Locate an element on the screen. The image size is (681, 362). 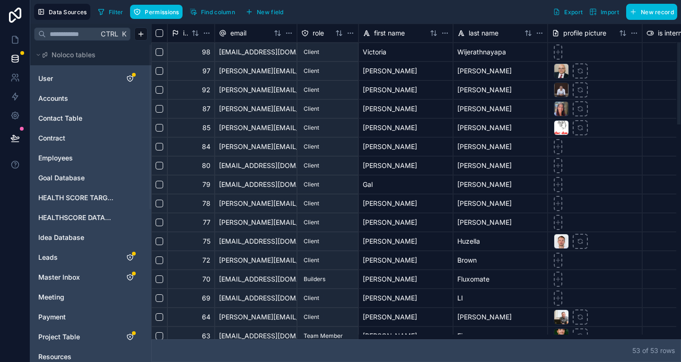
button: Import is located at coordinates (604, 12).